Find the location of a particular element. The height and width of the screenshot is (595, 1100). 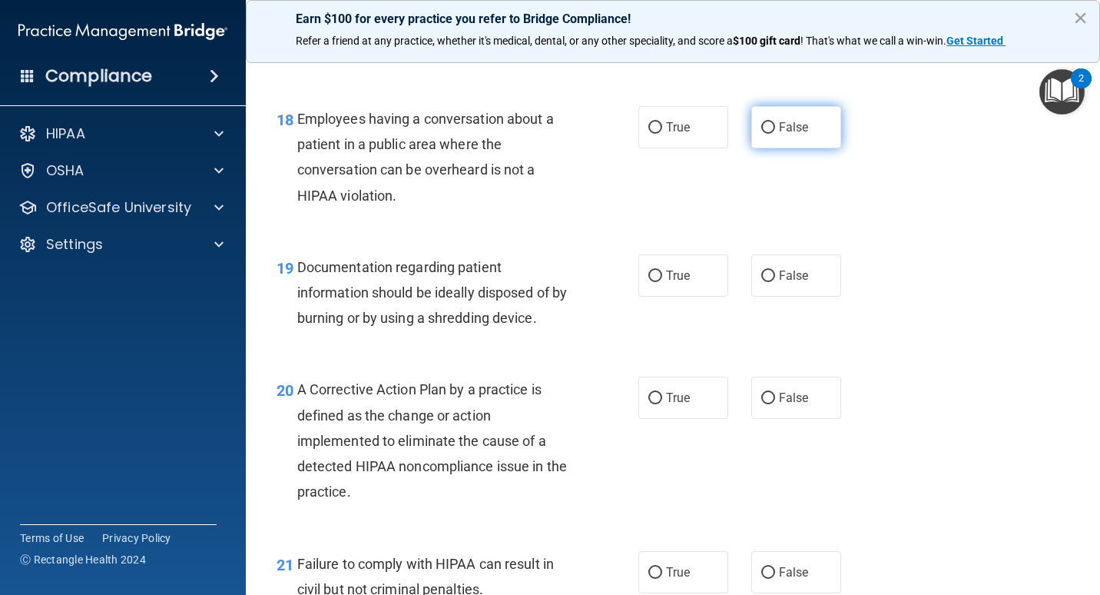

a: OSHA is located at coordinates (121, 171).